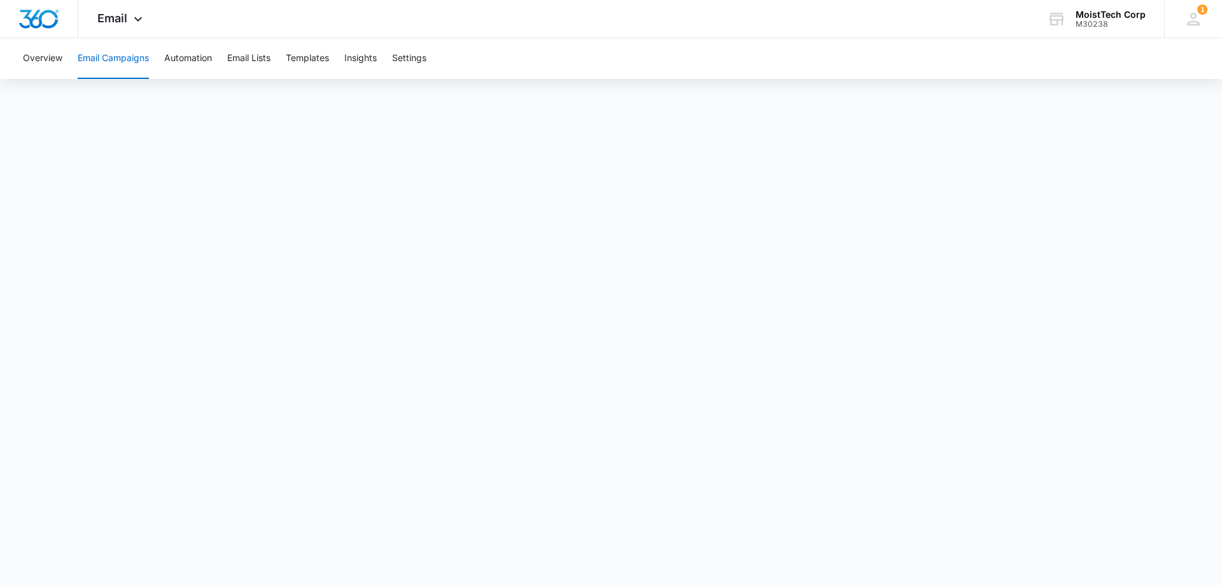 Image resolution: width=1222 pixels, height=585 pixels. What do you see at coordinates (1111, 15) in the screenshot?
I see `div: account name` at bounding box center [1111, 15].